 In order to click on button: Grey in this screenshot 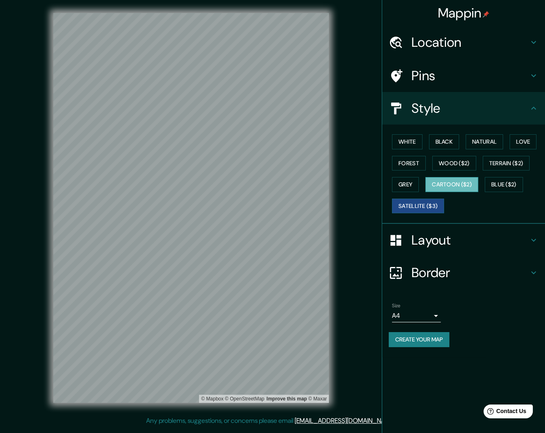, I will do `click(406, 184)`.